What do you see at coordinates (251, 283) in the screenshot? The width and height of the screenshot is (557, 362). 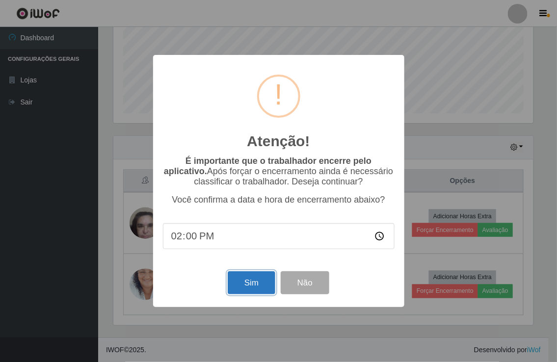 I see `button: Sim` at bounding box center [251, 283].